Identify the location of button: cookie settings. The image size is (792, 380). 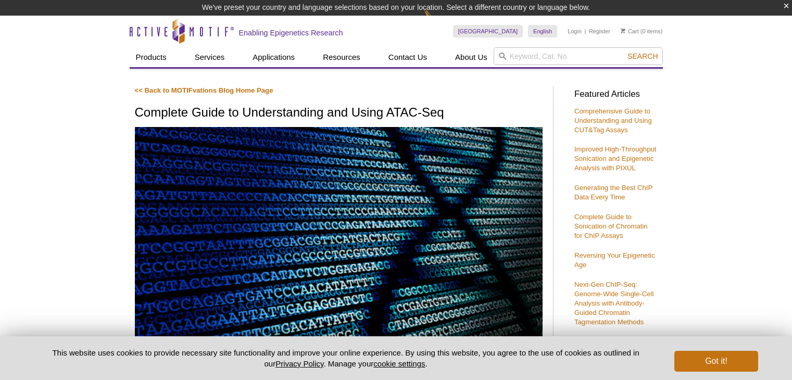
(399, 363).